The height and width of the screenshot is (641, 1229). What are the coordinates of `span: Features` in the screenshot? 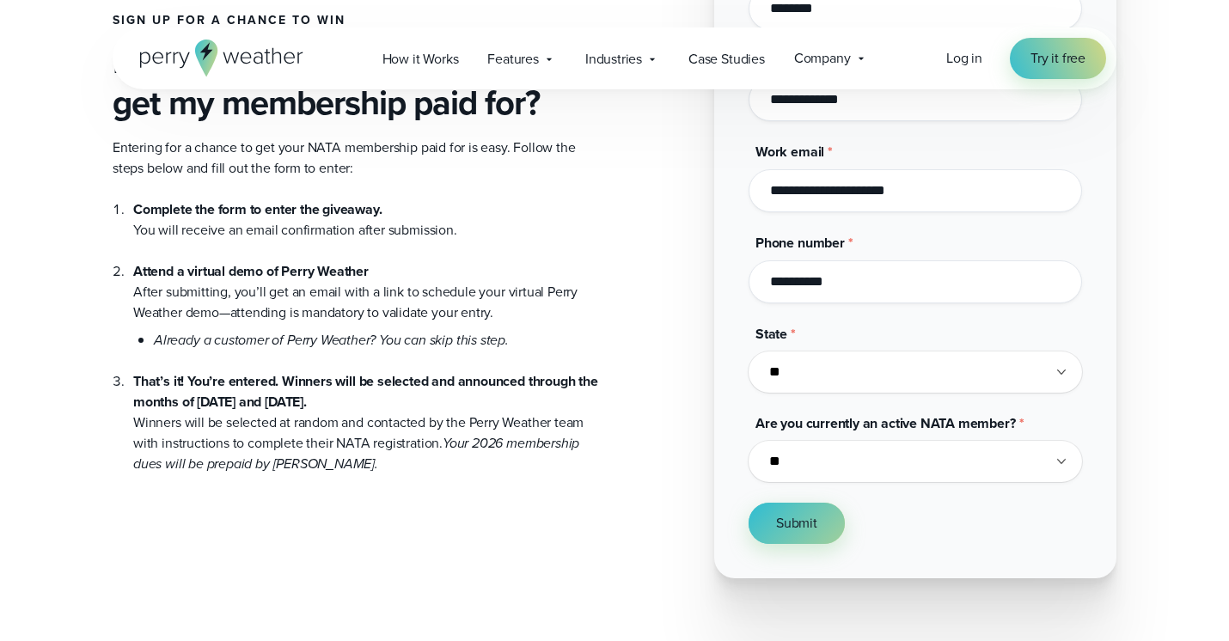 It's located at (513, 59).